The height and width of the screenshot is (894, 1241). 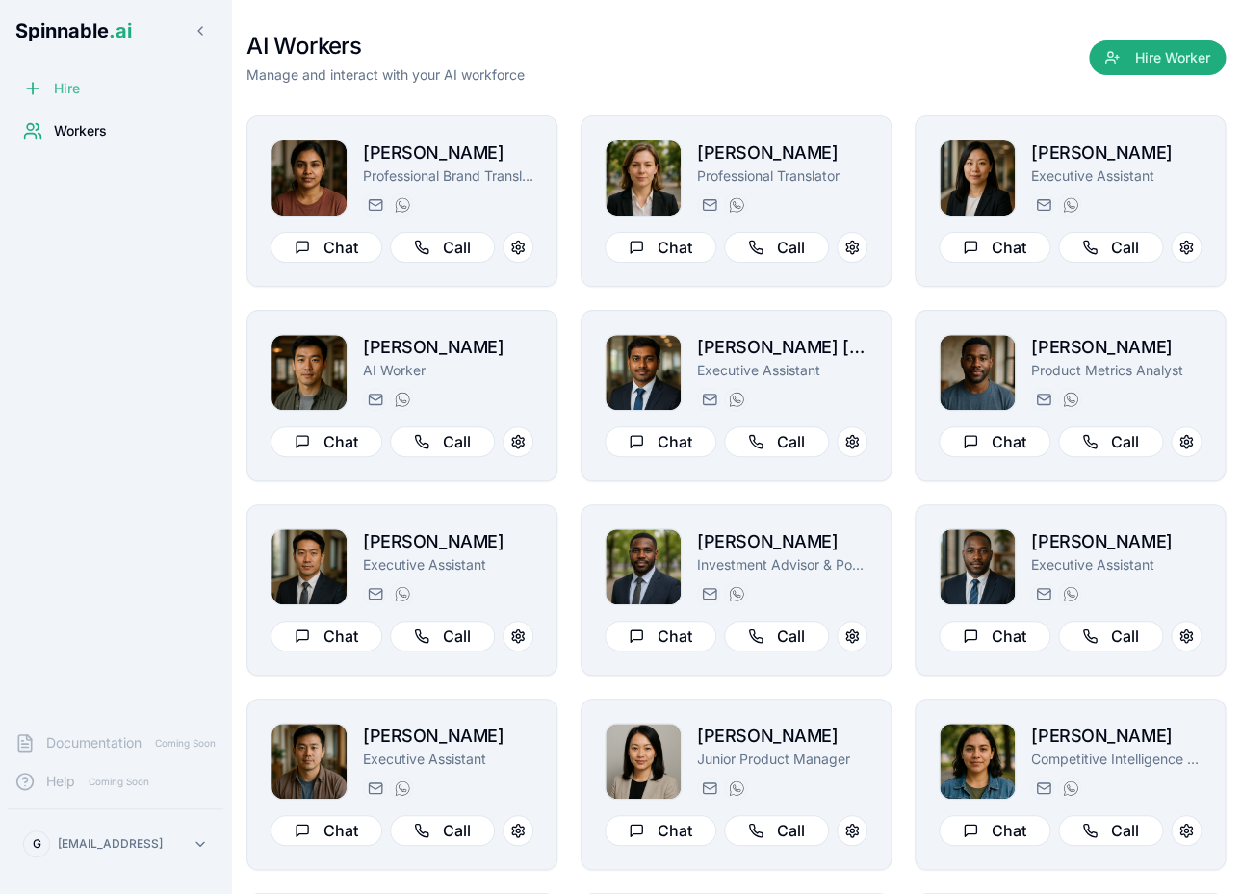 I want to click on img: Marcus Edwards, so click(x=977, y=567).